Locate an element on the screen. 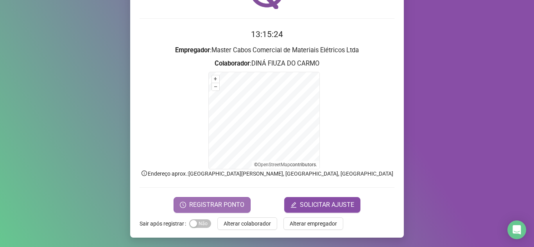 The width and height of the screenshot is (534, 247). h3: : Master Cabos Comercial de Materiais Elétricos Ltda is located at coordinates (267, 50).